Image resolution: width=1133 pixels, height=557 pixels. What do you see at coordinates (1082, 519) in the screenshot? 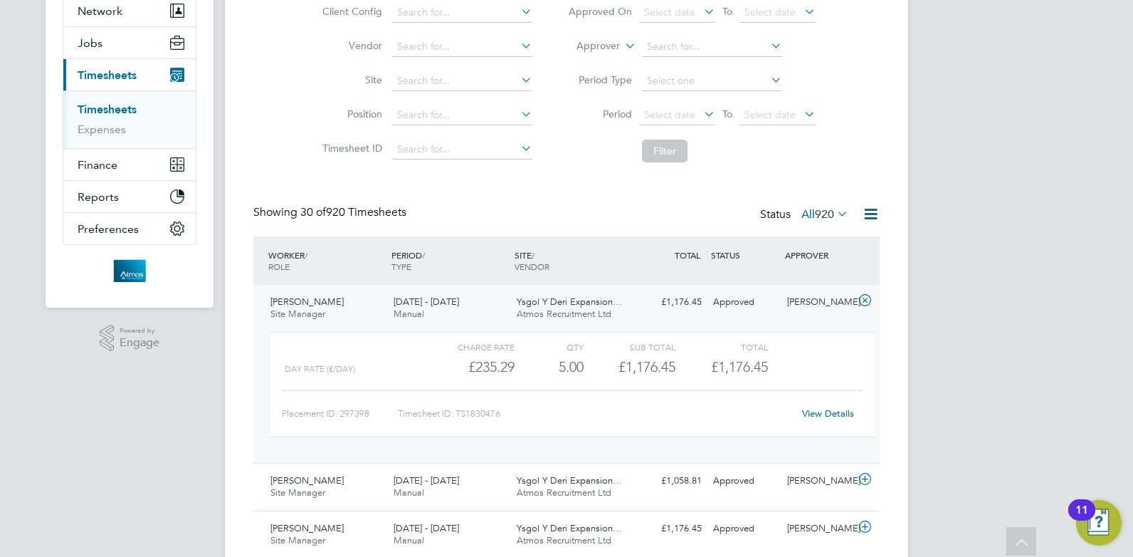
I see `div: 11` at bounding box center [1082, 519].